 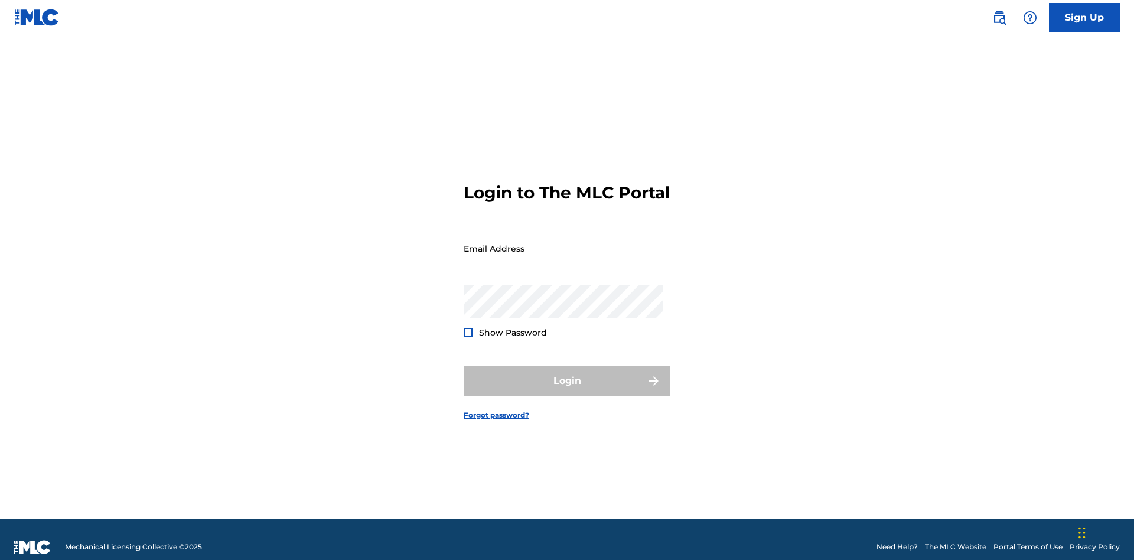 I want to click on a: Forgot password?, so click(x=496, y=415).